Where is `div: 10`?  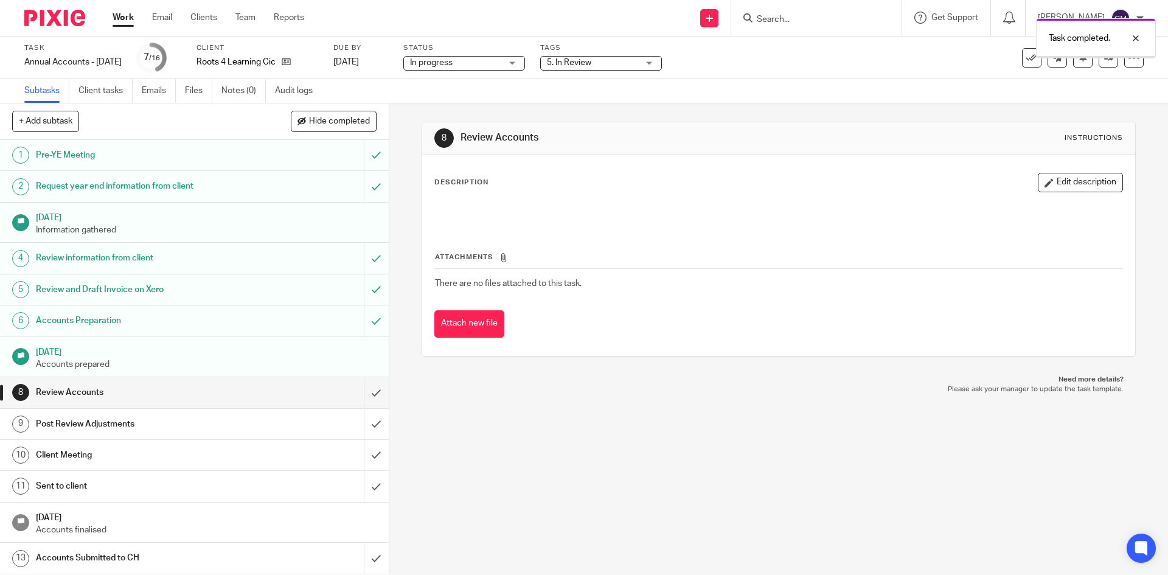 div: 10 is located at coordinates (21, 455).